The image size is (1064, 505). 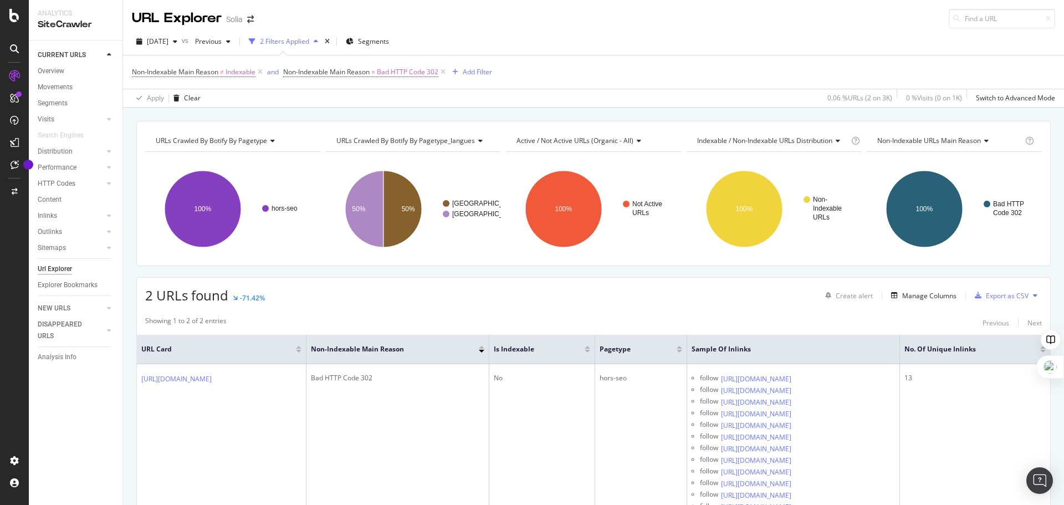 I want to click on h4: URLs Crawled By Botify By pagetype_langues, so click(x=413, y=141).